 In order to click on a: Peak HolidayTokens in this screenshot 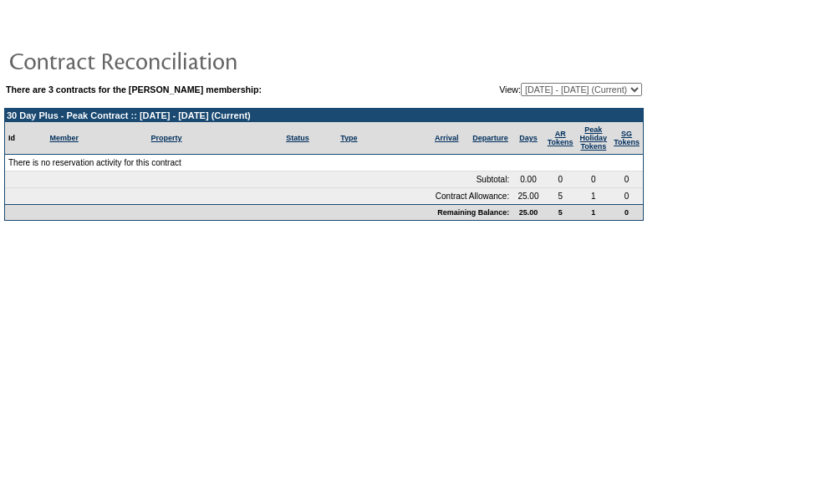, I will do `click(594, 138)`.